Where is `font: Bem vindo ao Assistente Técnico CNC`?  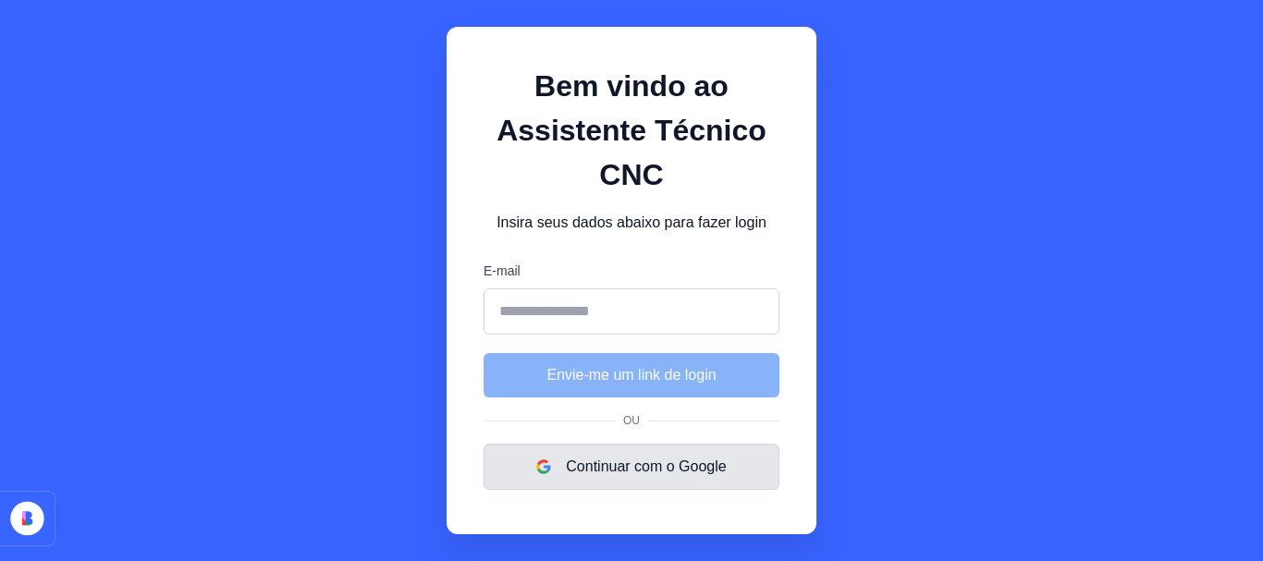 font: Bem vindo ao Assistente Técnico CNC is located at coordinates (632, 130).